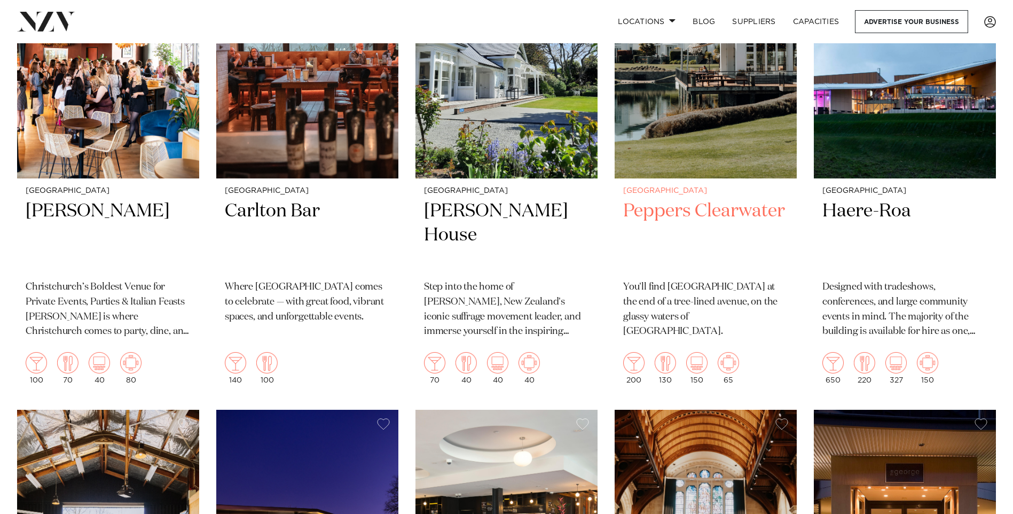 Image resolution: width=1013 pixels, height=514 pixels. Describe the element at coordinates (235, 368) in the screenshot. I see `div: 140` at that location.